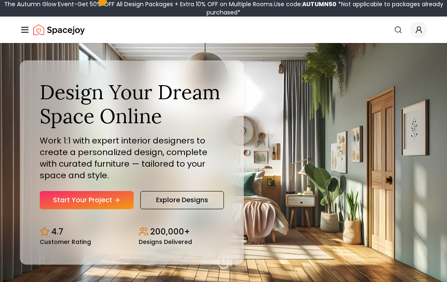 Image resolution: width=447 pixels, height=282 pixels. What do you see at coordinates (223, 30) in the screenshot?
I see `nav: Global` at bounding box center [223, 30].